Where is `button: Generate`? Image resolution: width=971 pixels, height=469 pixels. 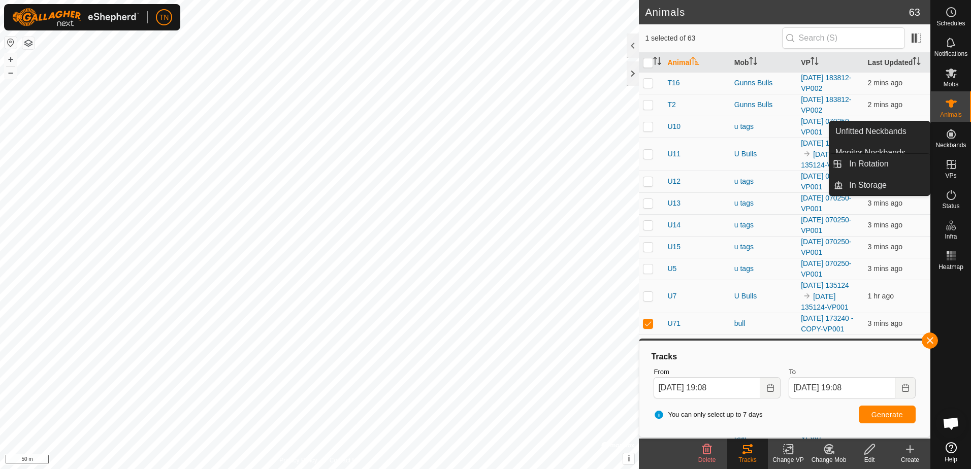 button: Generate is located at coordinates (887, 415).